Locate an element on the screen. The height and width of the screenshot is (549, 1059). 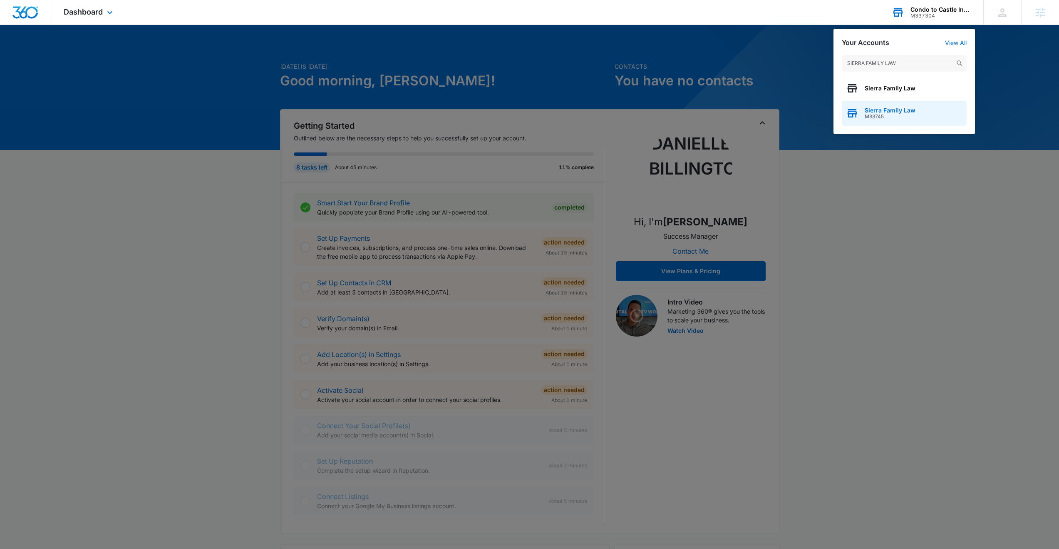
button: Sierra Family LawM33745 is located at coordinates (905, 113).